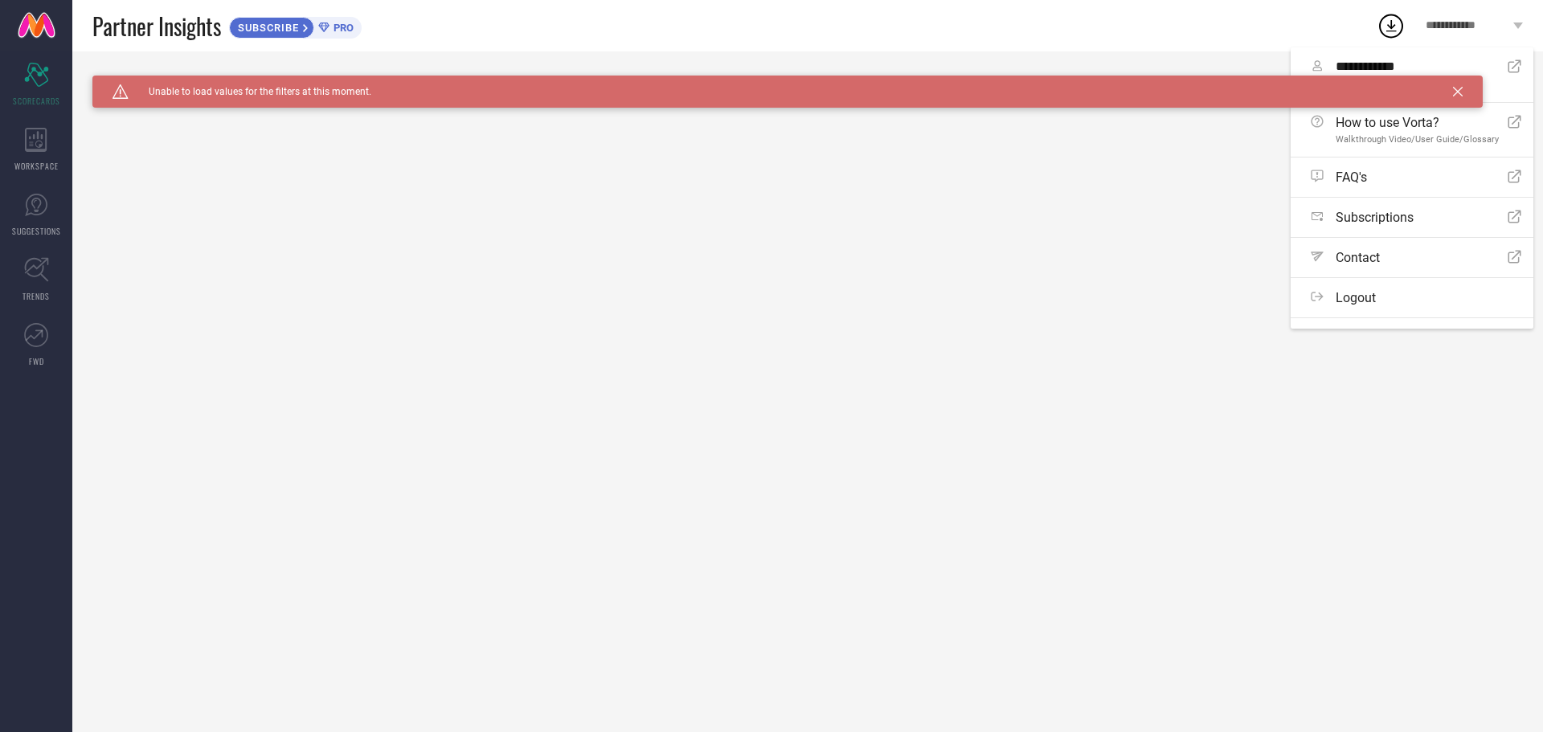  I want to click on span: SCORECARDS, so click(36, 100).